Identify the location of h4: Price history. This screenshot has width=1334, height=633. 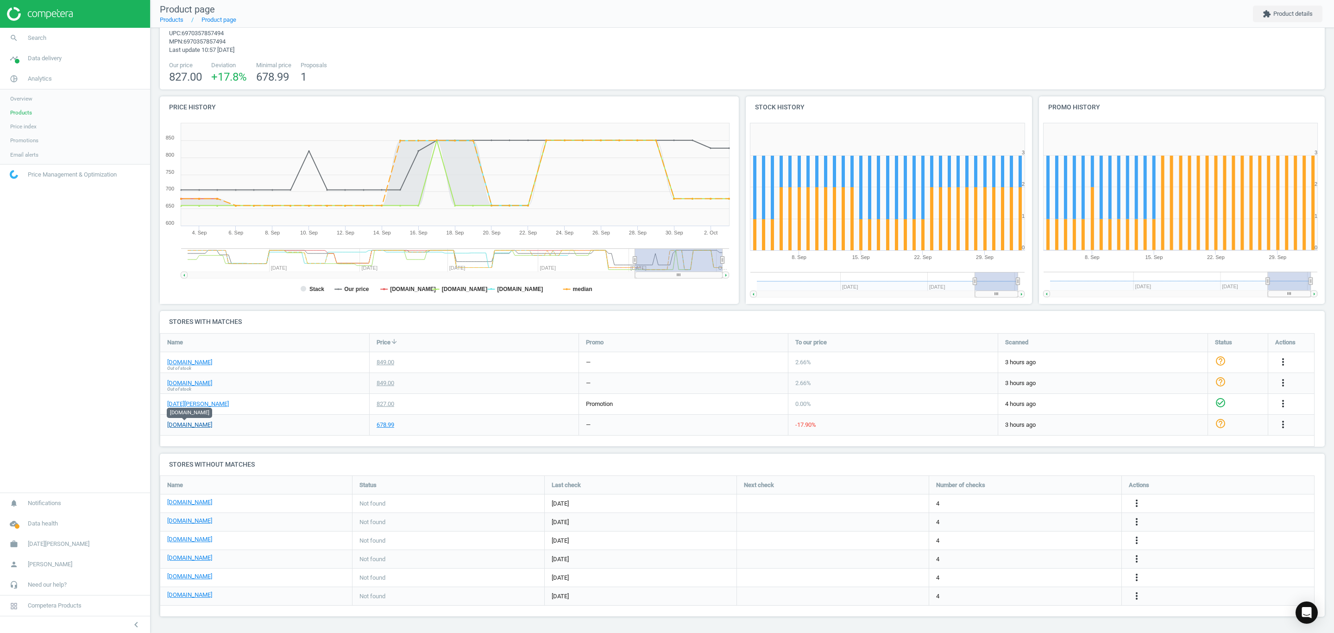
(449, 107).